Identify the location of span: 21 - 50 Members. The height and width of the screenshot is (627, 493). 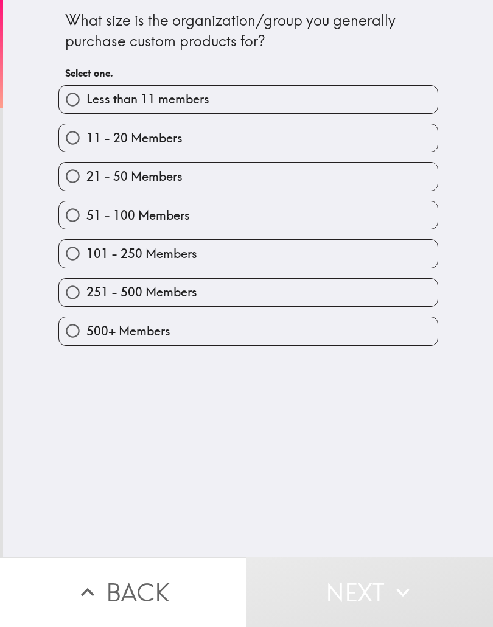
(135, 177).